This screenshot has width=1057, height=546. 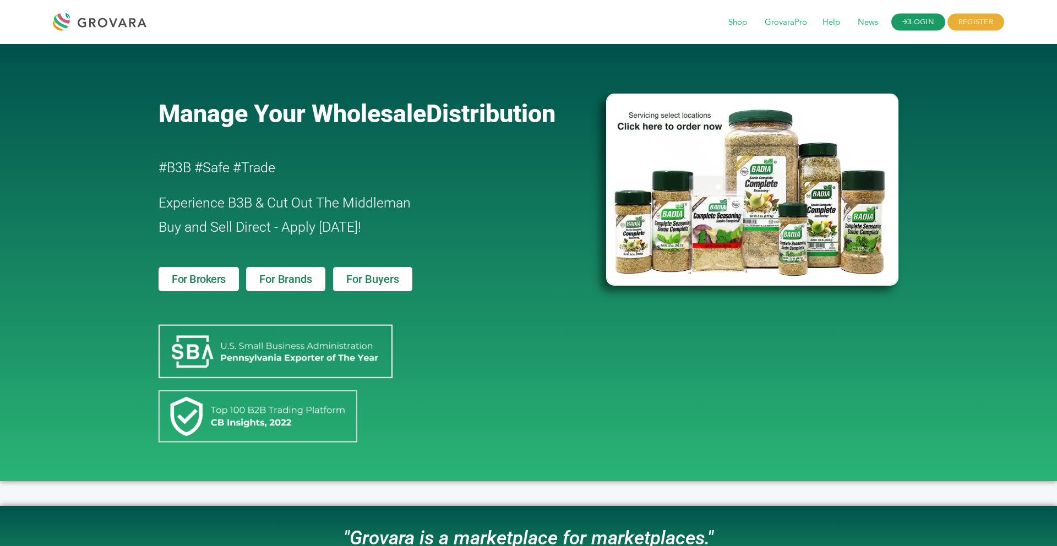 What do you see at coordinates (373, 279) in the screenshot?
I see `span: For Buyers` at bounding box center [373, 279].